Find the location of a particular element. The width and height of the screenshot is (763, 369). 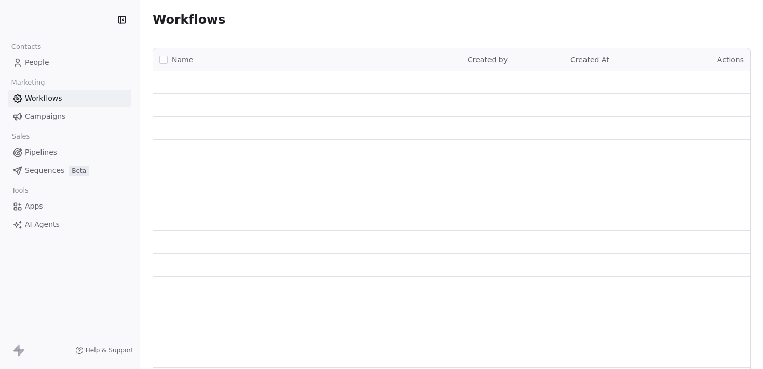

span: Marketing is located at coordinates (28, 83).